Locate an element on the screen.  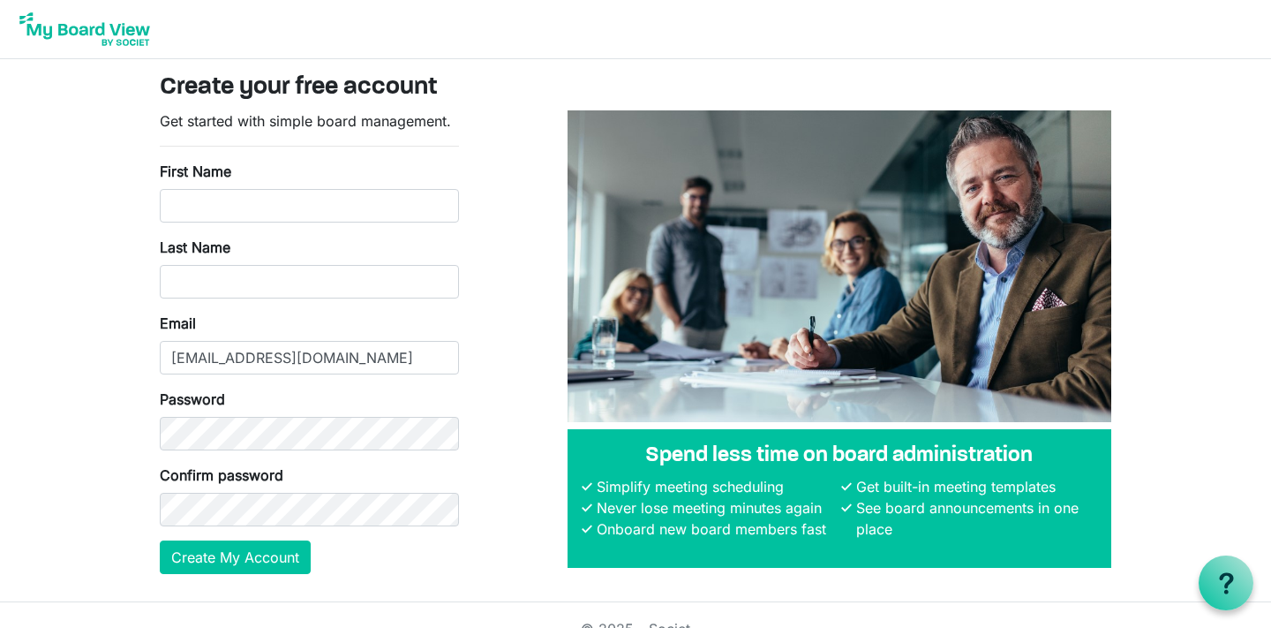
li: Onboard new board members fast is located at coordinates (715, 529).